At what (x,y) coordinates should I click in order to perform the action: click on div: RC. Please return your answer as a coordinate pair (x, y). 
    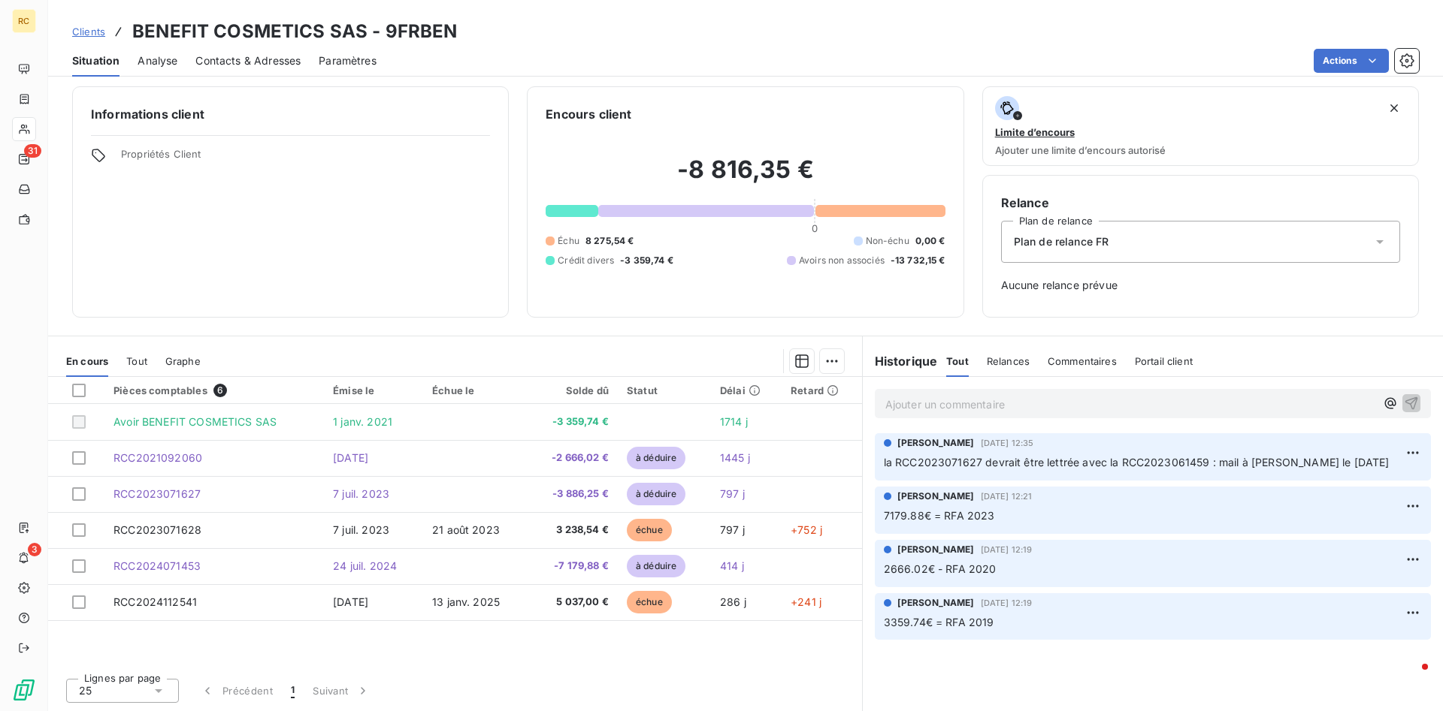
    Looking at the image, I should click on (24, 21).